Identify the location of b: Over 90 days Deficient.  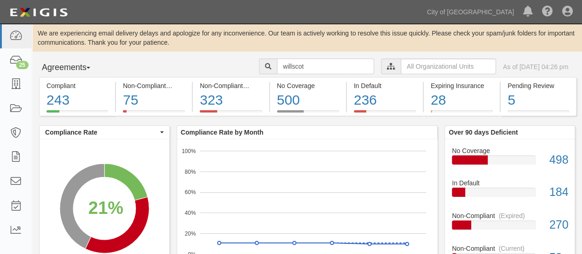
(483, 132).